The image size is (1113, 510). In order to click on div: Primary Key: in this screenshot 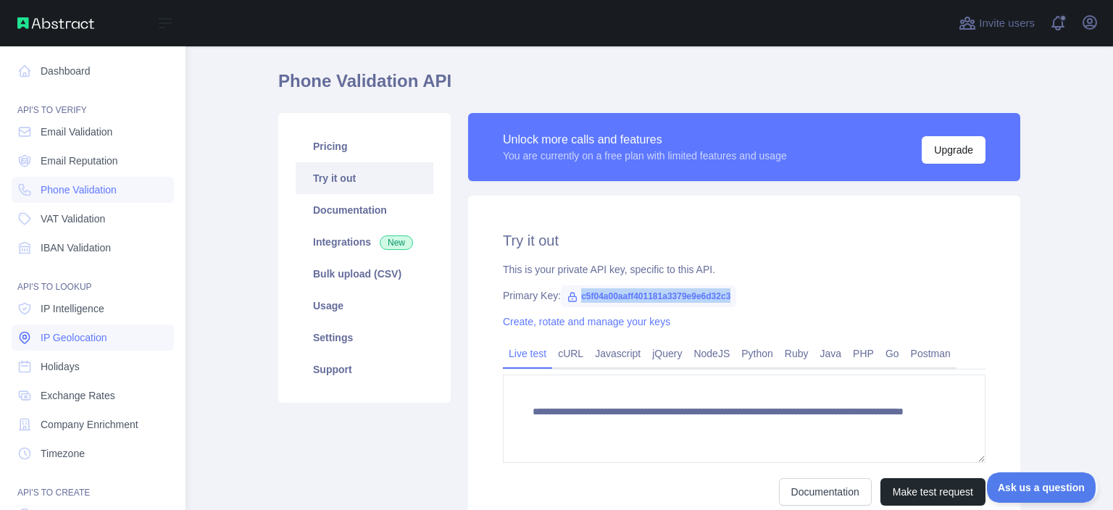, I will do `click(744, 296)`.